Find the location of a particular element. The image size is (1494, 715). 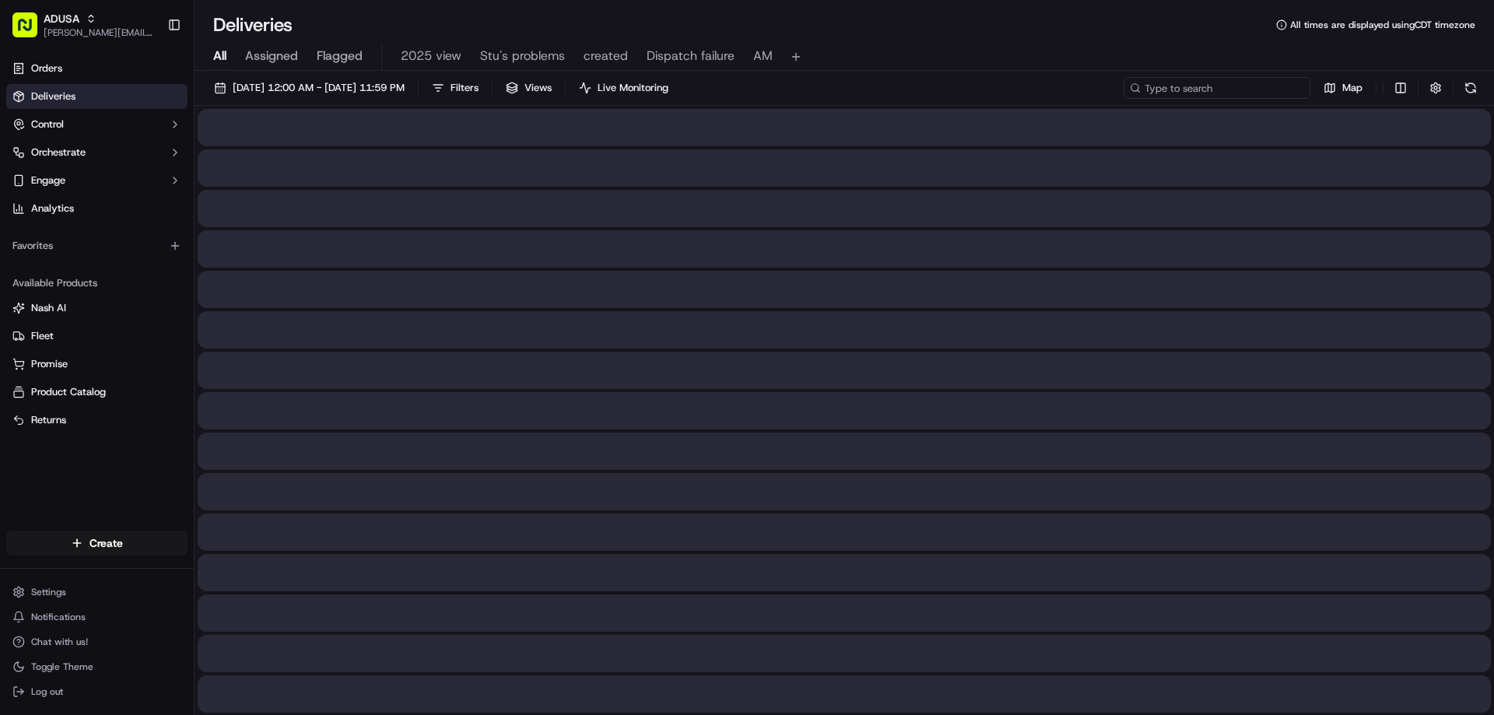

button: Fleet is located at coordinates (97, 336).